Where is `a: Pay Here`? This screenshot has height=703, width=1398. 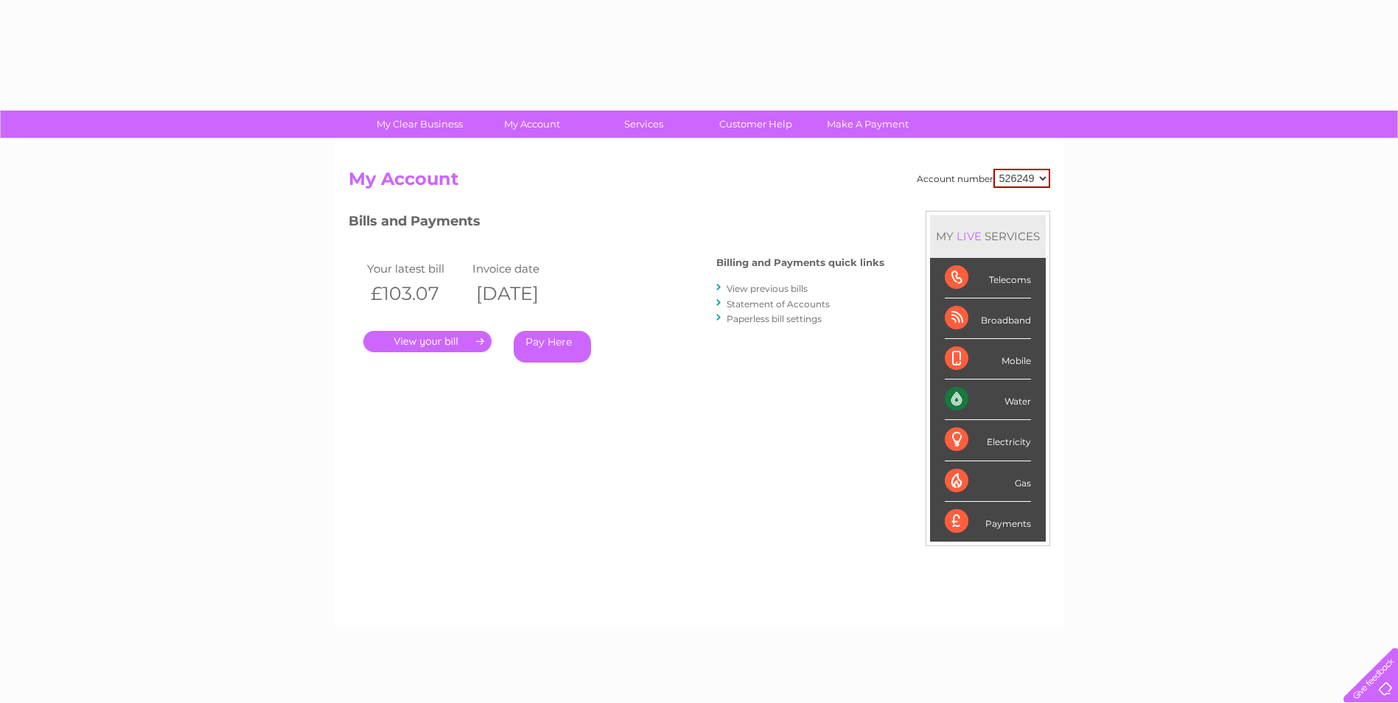 a: Pay Here is located at coordinates (552, 346).